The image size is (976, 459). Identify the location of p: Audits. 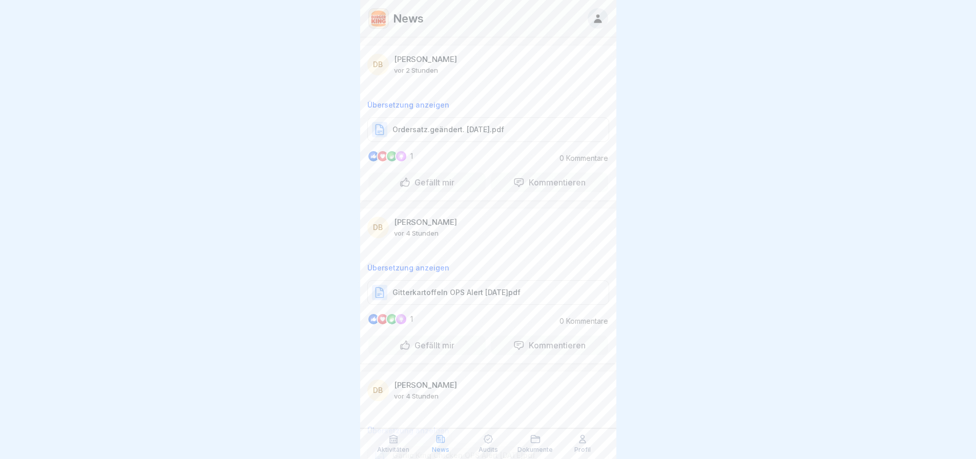
(488, 450).